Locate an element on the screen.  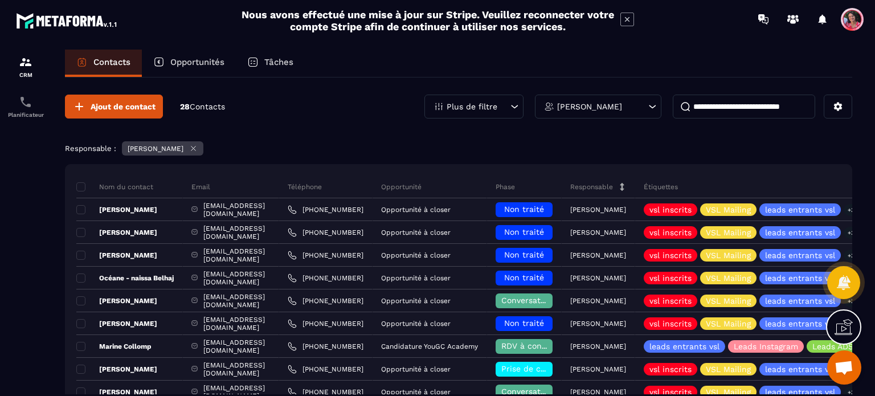
div: Ouvrir le chat is located at coordinates (844, 367).